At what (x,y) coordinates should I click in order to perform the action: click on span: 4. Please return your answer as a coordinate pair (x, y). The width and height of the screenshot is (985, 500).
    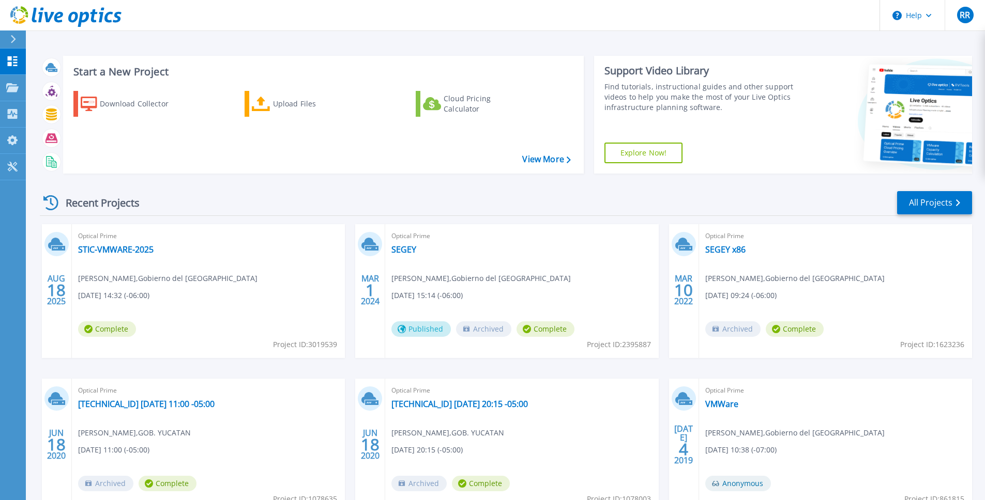
    Looking at the image, I should click on (683, 449).